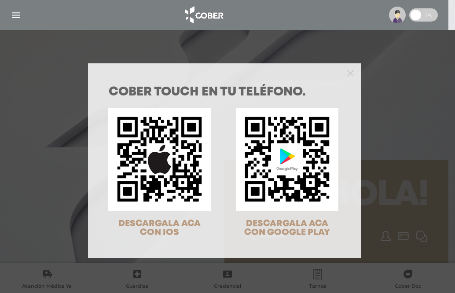 The width and height of the screenshot is (455, 293). I want to click on span: DESCARGALA ACA CON GOOGLE PLAY, so click(287, 228).